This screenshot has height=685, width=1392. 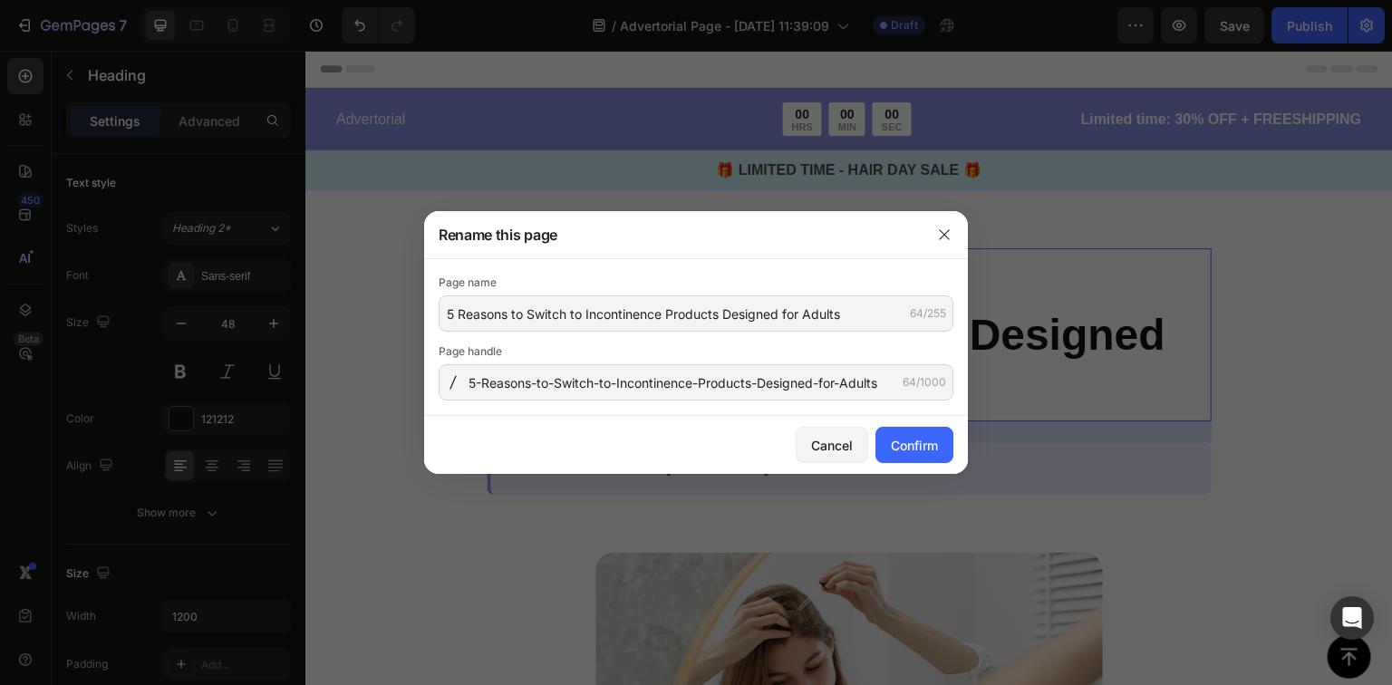 I want to click on h3: Rename this page, so click(x=498, y=235).